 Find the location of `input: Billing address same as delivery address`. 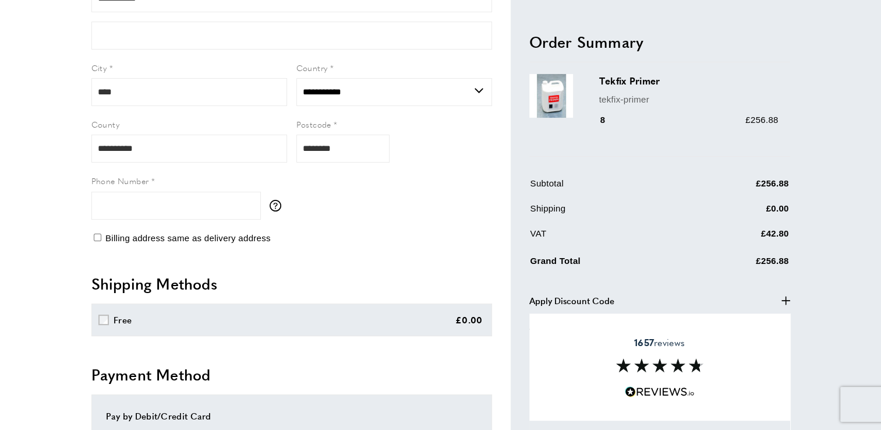

input: Billing address same as delivery address is located at coordinates (97, 237).